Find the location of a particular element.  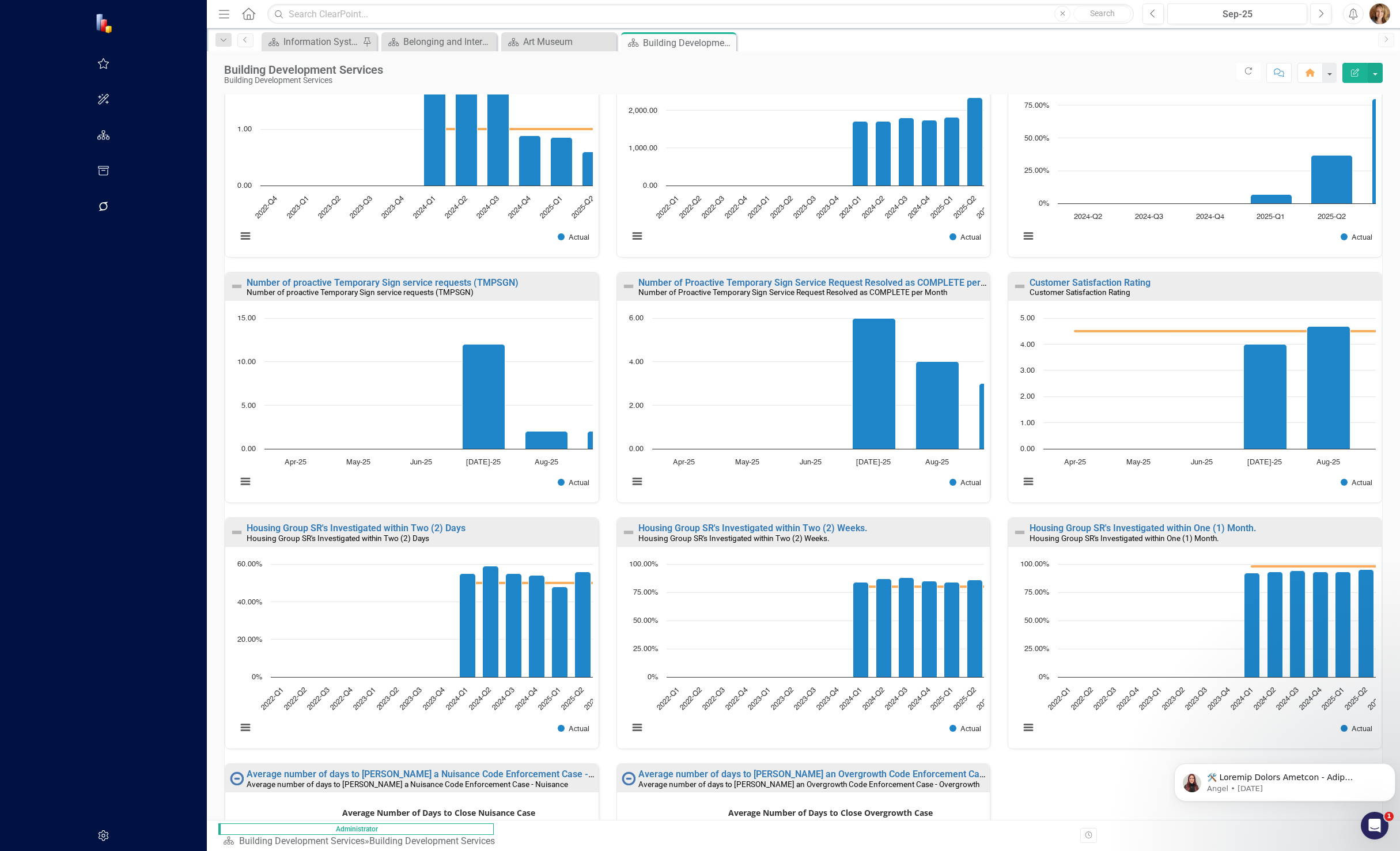

path: 2024-Q2, 93. Actual. is located at coordinates (1275, 623).